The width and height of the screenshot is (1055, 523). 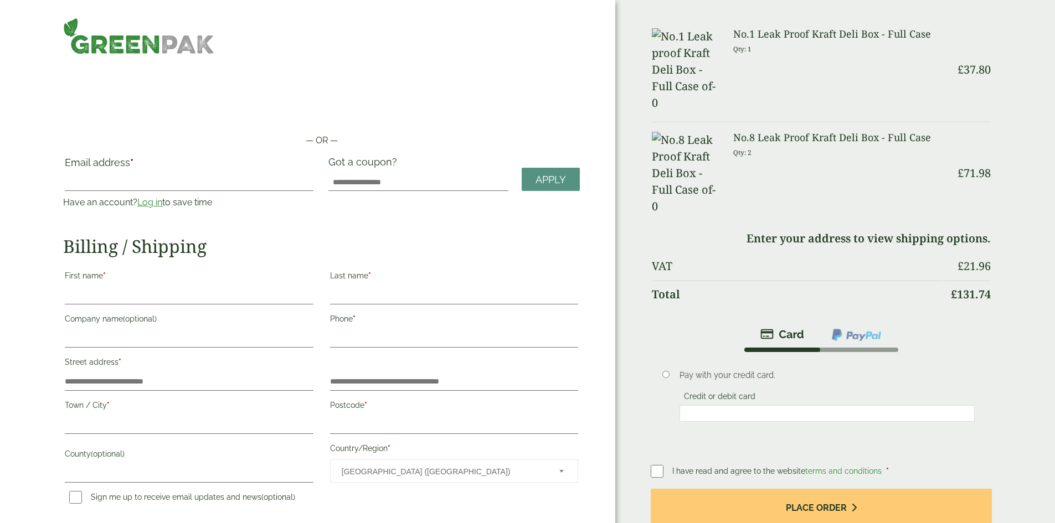 I want to click on h2: Billing / Shipping, so click(x=321, y=246).